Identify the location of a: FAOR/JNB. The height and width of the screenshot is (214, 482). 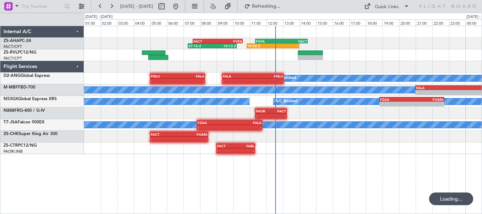
(13, 151).